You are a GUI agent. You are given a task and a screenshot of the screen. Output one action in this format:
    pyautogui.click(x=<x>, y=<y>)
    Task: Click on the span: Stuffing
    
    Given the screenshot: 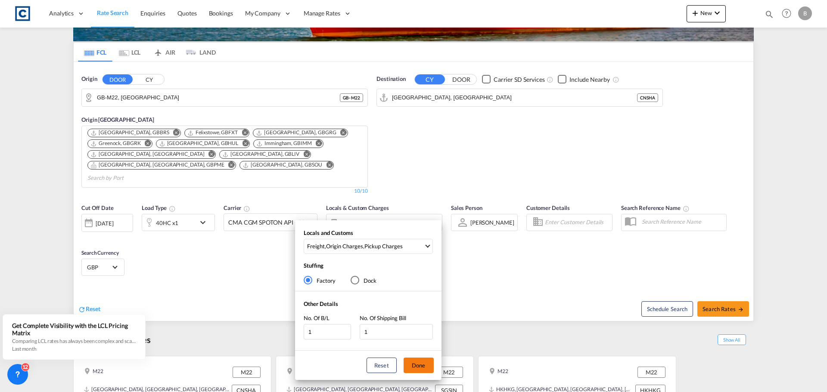 What is the action you would take?
    pyautogui.click(x=314, y=266)
    